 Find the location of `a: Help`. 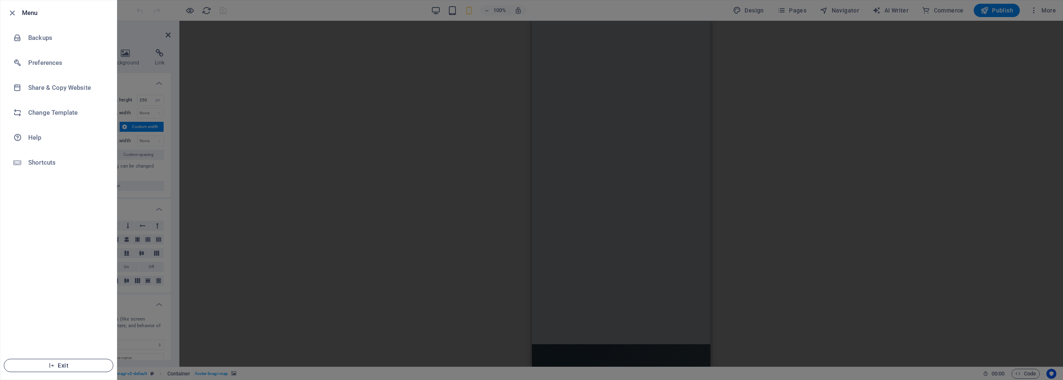

a: Help is located at coordinates (59, 137).